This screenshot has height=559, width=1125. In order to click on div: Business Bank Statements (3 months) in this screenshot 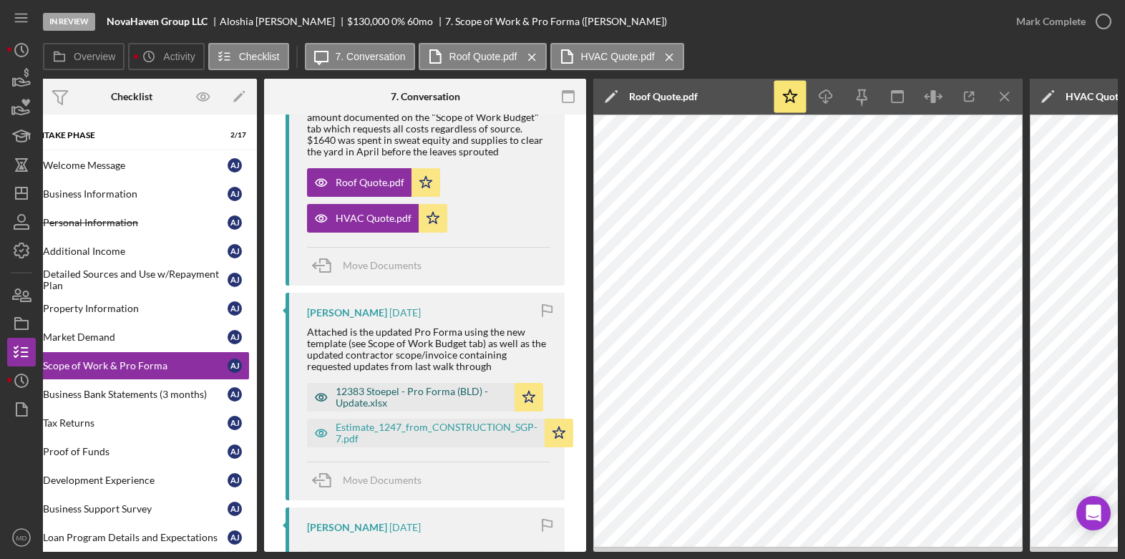, I will do `click(135, 394)`.